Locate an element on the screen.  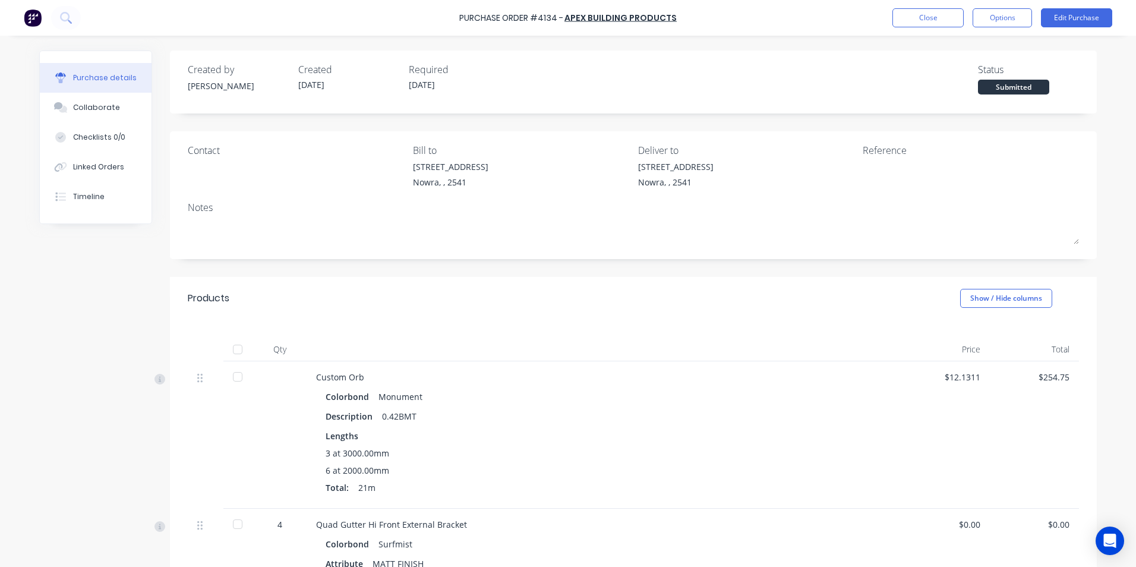
div: Created is located at coordinates (349, 70).